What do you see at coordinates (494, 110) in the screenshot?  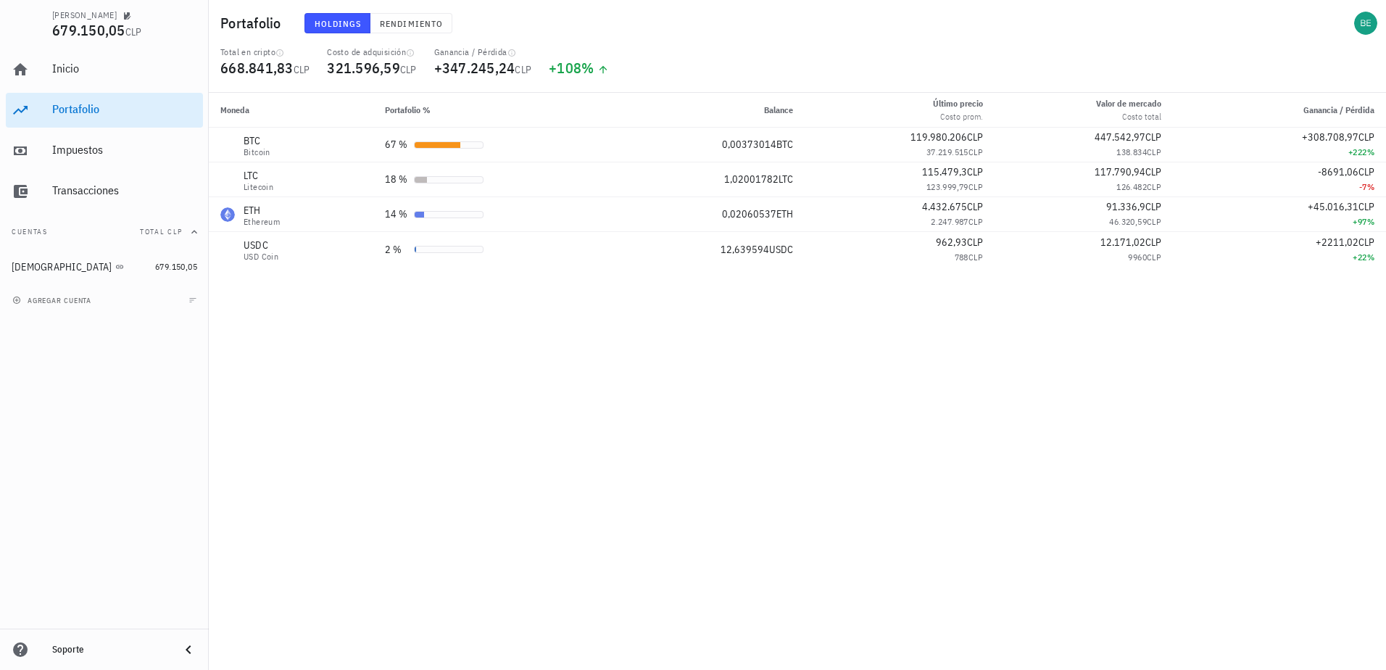 I see `th: Portafolio %: Sin ordenar. Pulse para ordenar de forma ascendente.` at bounding box center [494, 110].